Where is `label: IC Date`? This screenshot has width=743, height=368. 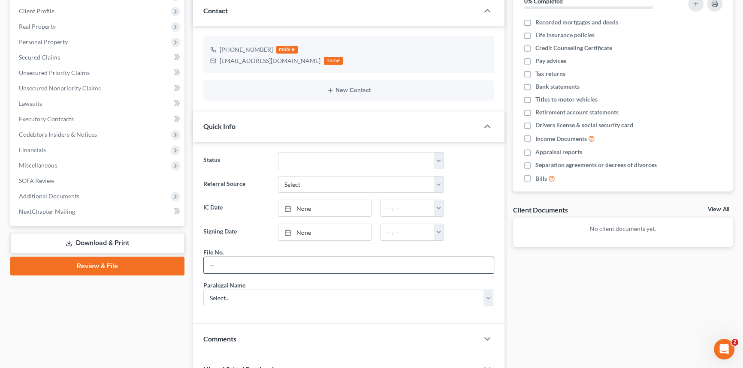
label: IC Date is located at coordinates (236, 208).